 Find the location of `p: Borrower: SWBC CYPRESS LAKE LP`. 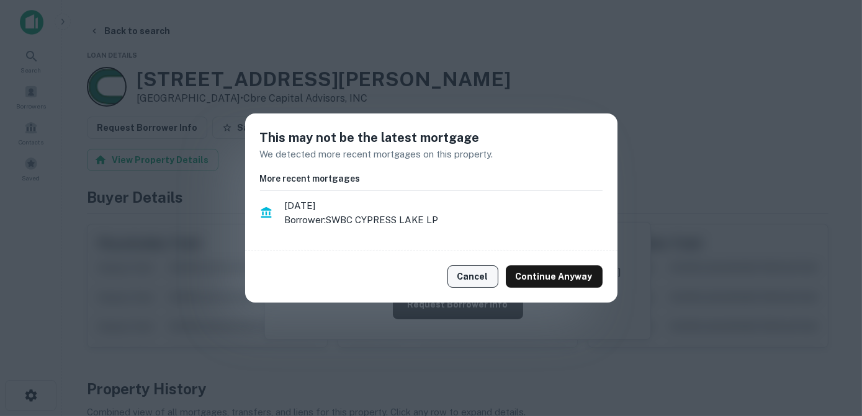

p: Borrower: SWBC CYPRESS LAKE LP is located at coordinates (443, 220).